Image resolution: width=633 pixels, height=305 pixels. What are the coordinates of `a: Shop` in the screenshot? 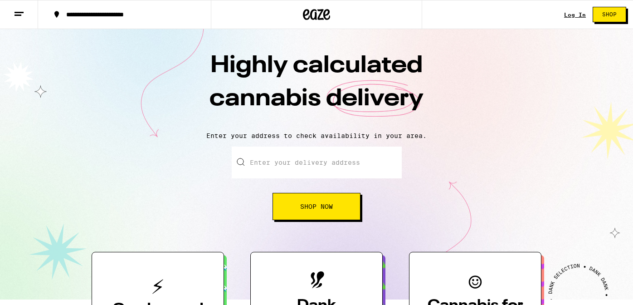 It's located at (609, 15).